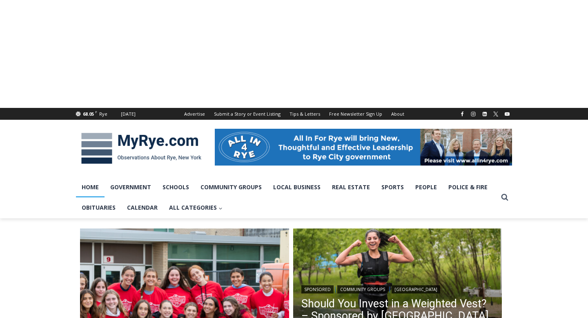 The width and height of the screenshot is (588, 318). I want to click on a: YouTube, so click(507, 114).